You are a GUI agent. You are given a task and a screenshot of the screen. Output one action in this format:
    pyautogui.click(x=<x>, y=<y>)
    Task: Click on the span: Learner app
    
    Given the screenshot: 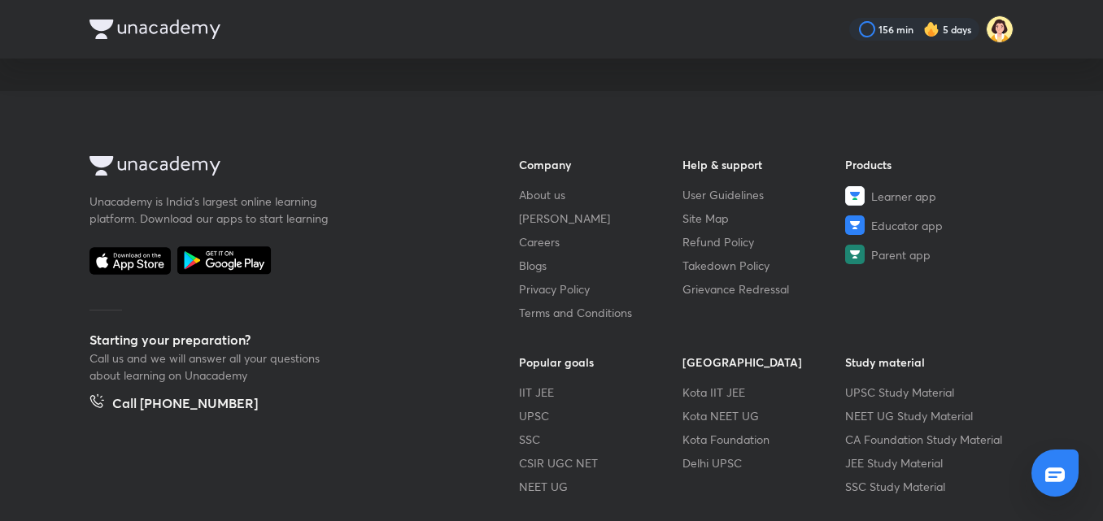 What is the action you would take?
    pyautogui.click(x=903, y=196)
    